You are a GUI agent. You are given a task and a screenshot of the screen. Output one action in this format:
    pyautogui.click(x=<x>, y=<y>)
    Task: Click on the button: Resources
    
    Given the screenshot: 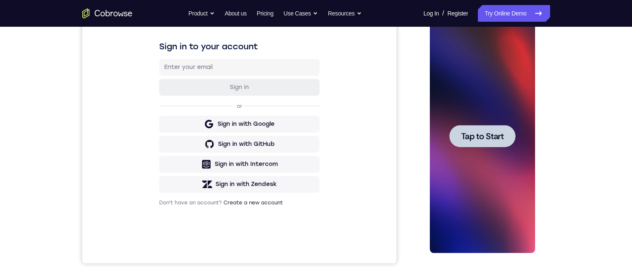 What is the action you would take?
    pyautogui.click(x=345, y=13)
    